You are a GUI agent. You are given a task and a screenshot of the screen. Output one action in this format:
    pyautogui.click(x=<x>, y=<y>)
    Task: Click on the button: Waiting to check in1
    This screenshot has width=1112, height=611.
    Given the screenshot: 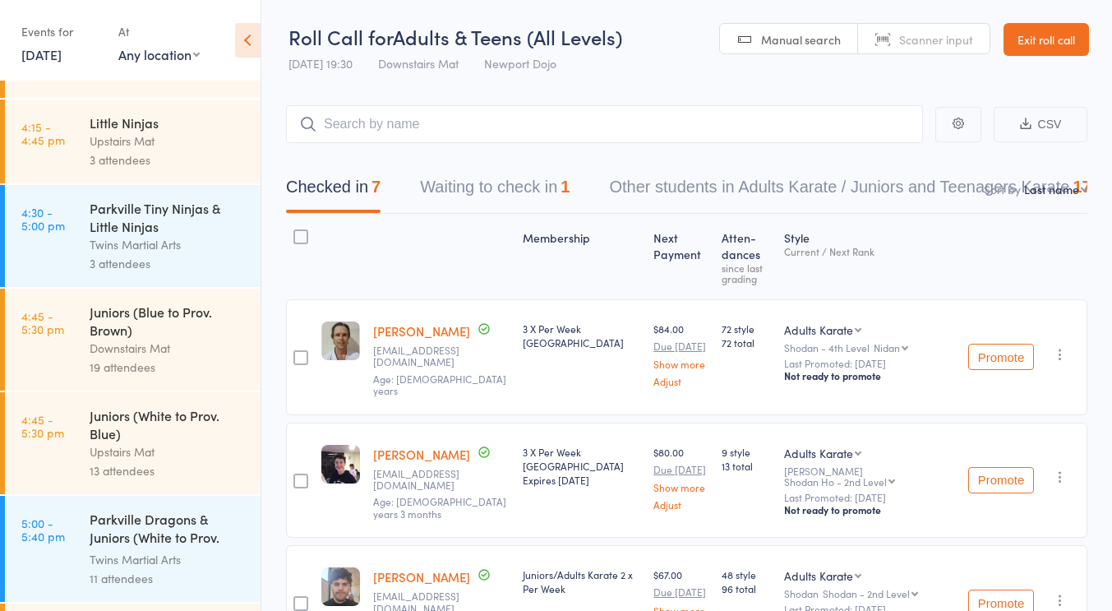 What is the action you would take?
    pyautogui.click(x=495, y=191)
    